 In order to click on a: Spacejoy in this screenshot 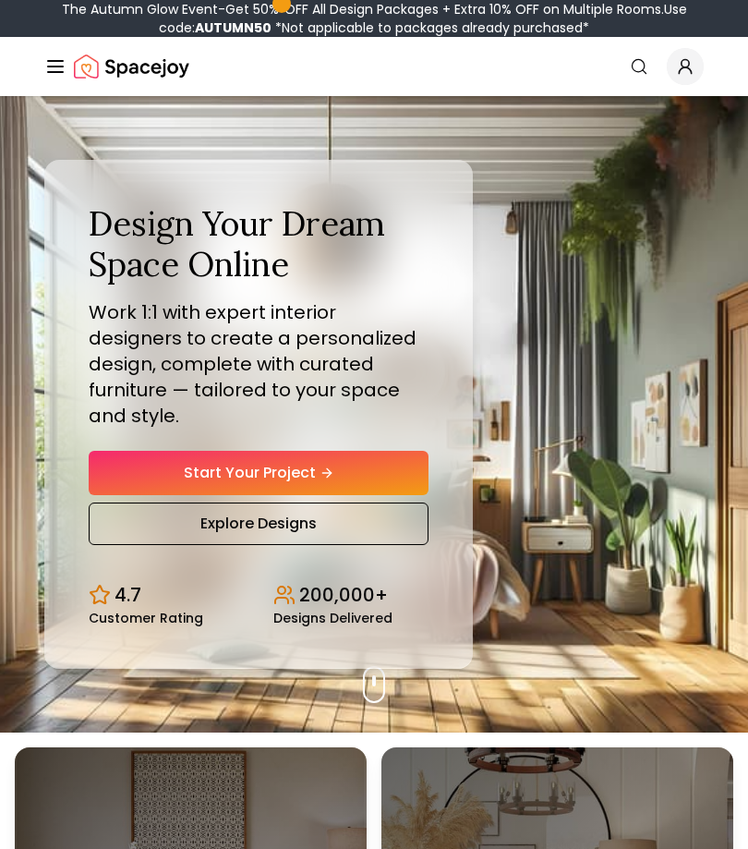, I will do `click(131, 67)`.